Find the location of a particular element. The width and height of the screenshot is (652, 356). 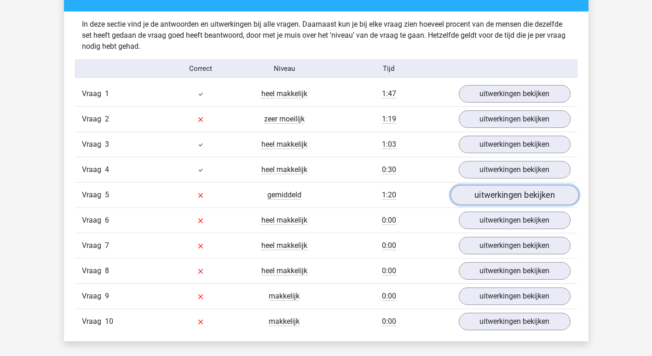

span: 8 is located at coordinates (107, 271).